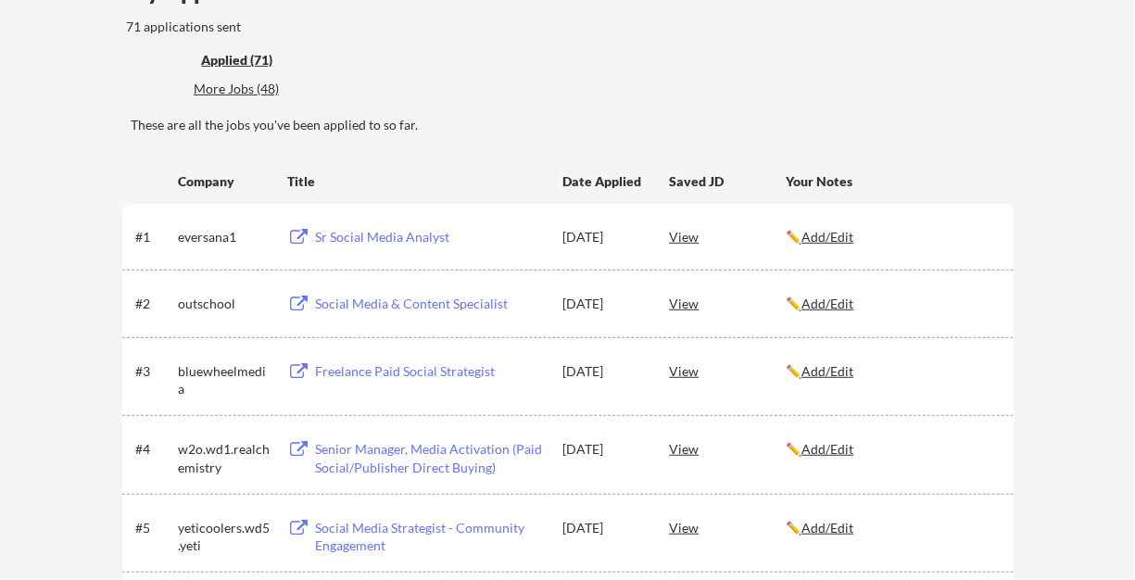 This screenshot has height=580, width=1135. Describe the element at coordinates (225, 182) in the screenshot. I see `div: Company` at that location.